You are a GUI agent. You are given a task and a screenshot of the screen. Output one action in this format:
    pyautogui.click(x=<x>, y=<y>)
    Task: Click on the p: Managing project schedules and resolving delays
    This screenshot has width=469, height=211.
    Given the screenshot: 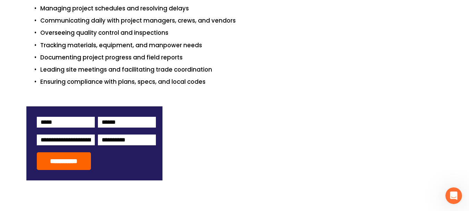 What is the action you would take?
    pyautogui.click(x=242, y=8)
    